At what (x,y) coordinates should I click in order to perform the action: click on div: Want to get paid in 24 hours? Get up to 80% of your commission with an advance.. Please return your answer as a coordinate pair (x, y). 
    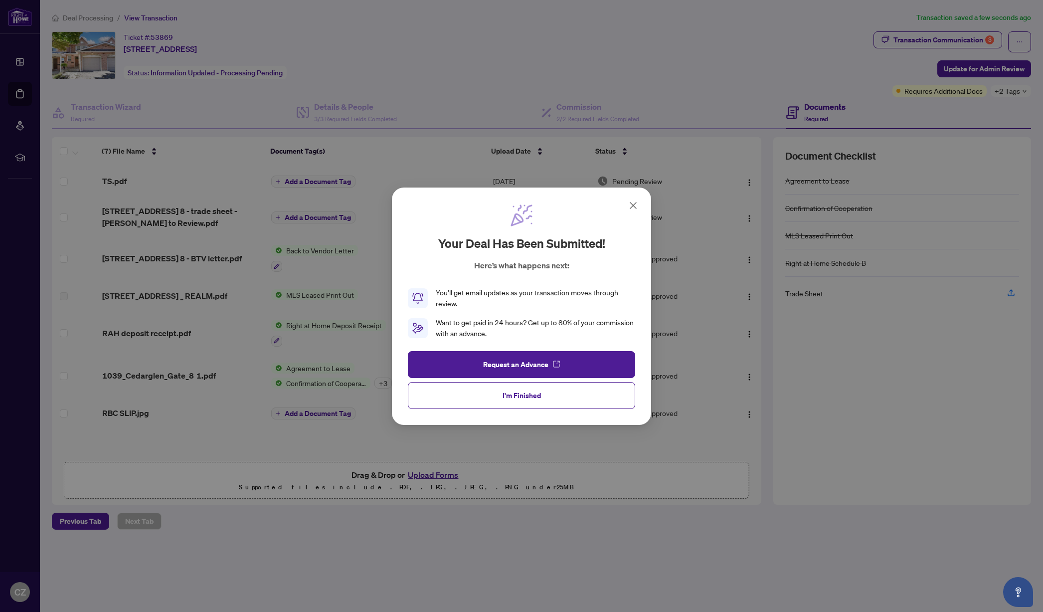
    Looking at the image, I should click on (536, 328).